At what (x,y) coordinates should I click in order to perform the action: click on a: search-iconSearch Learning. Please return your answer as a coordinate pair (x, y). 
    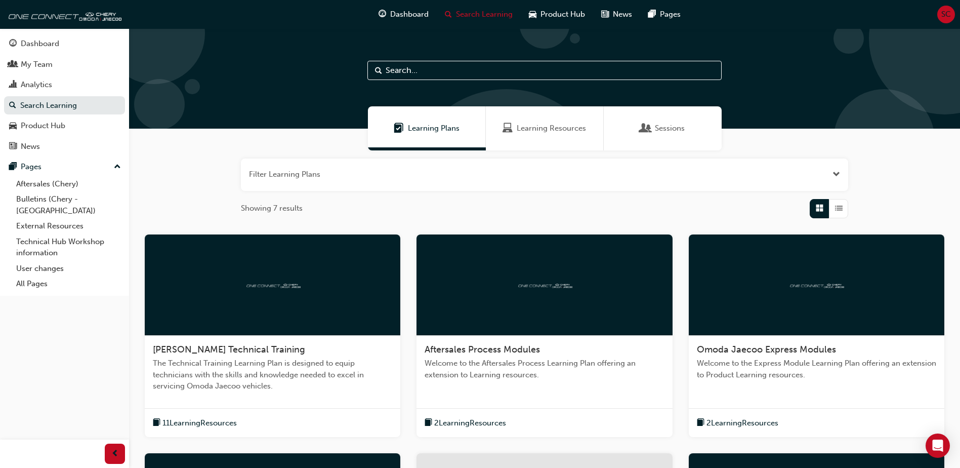
    Looking at the image, I should click on (479, 14).